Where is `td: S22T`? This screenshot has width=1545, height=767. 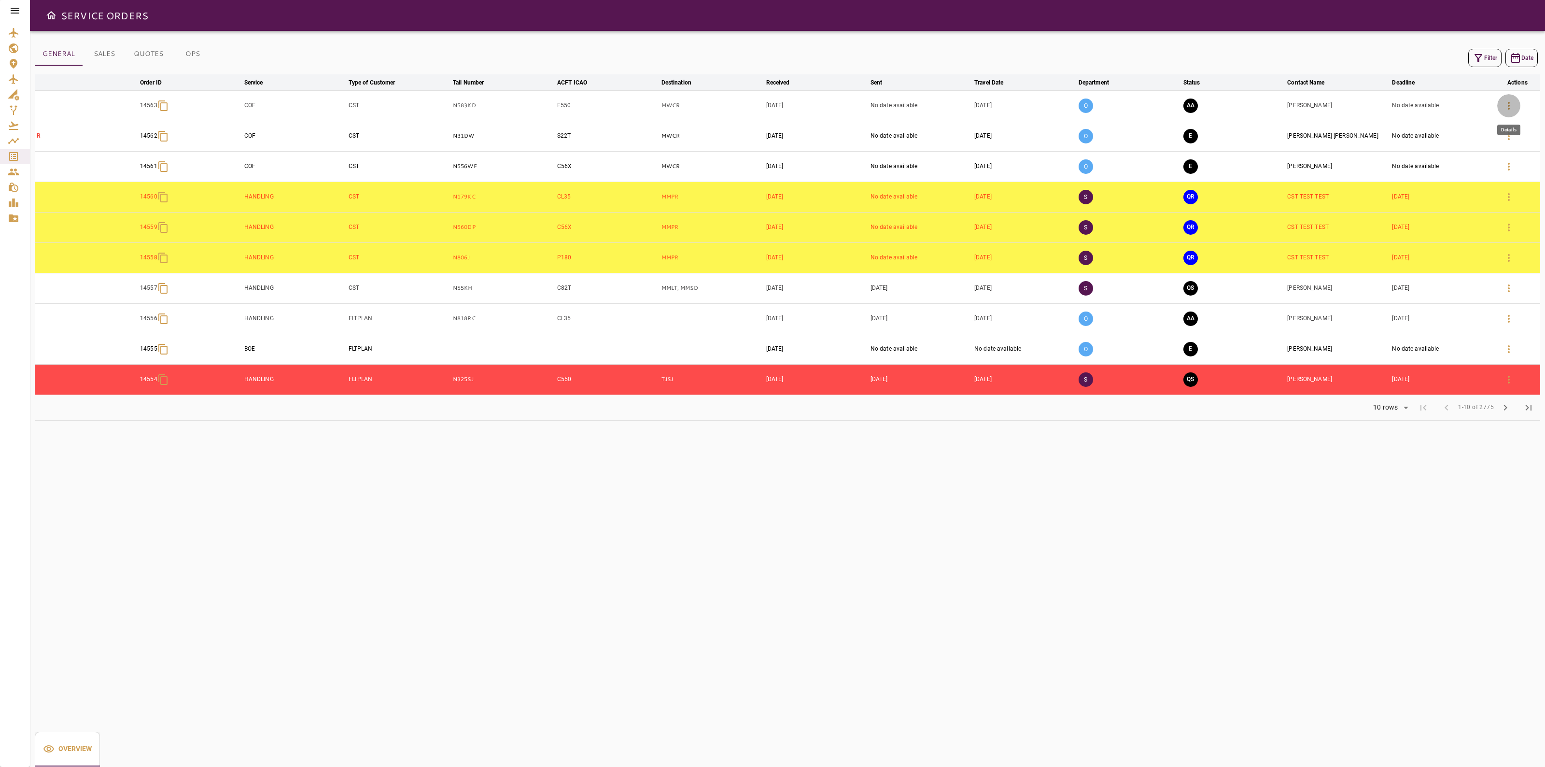
td: S22T is located at coordinates (607, 136).